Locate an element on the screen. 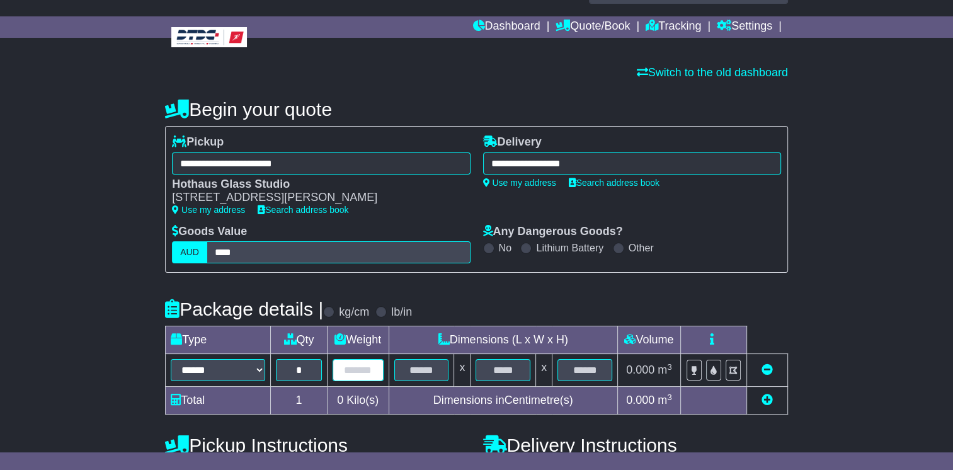 The image size is (953, 470). td: 1 is located at coordinates (299, 401).